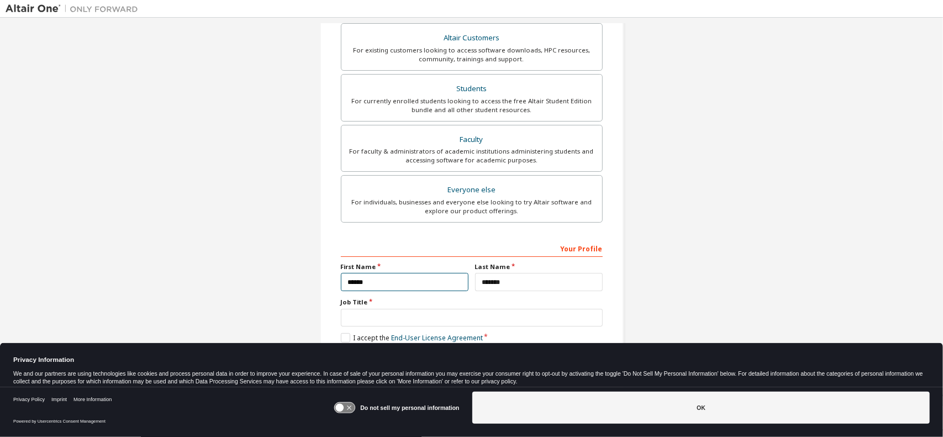 This screenshot has width=943, height=437. I want to click on a: End-User License Agreement, so click(437, 338).